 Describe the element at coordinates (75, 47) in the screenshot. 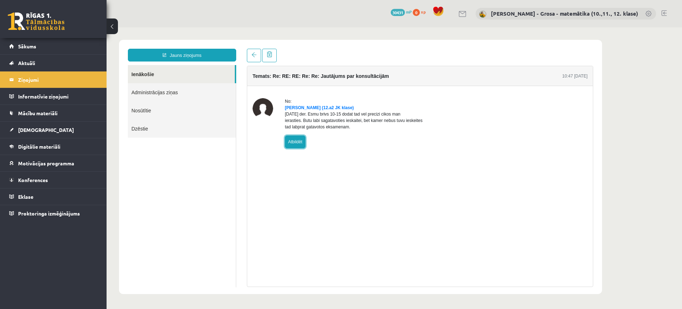

I see `a: Ienākošie` at that location.